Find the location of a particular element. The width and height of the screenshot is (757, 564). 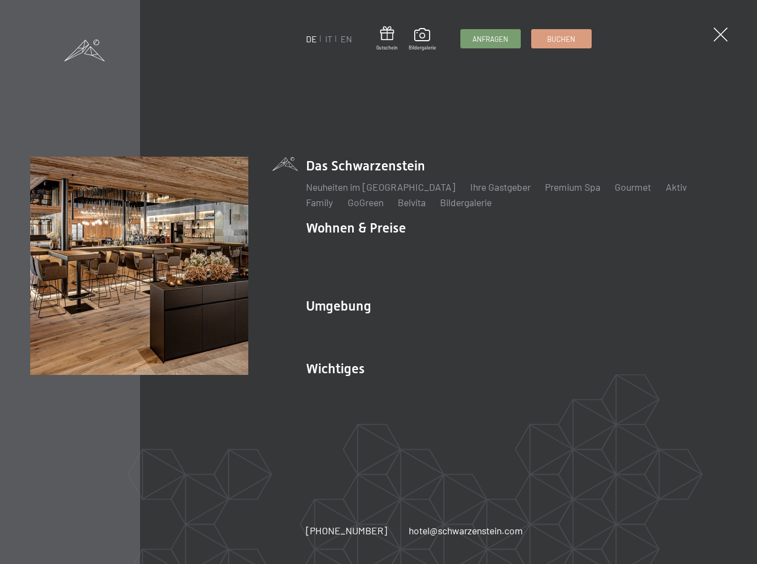

a: Gourmet is located at coordinates (633, 187).